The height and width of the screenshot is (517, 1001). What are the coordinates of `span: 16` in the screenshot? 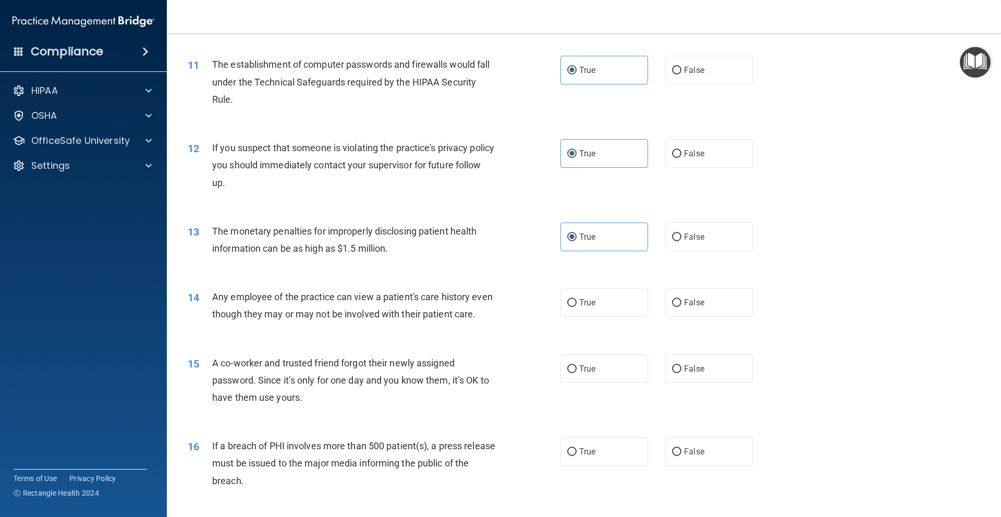 It's located at (193, 447).